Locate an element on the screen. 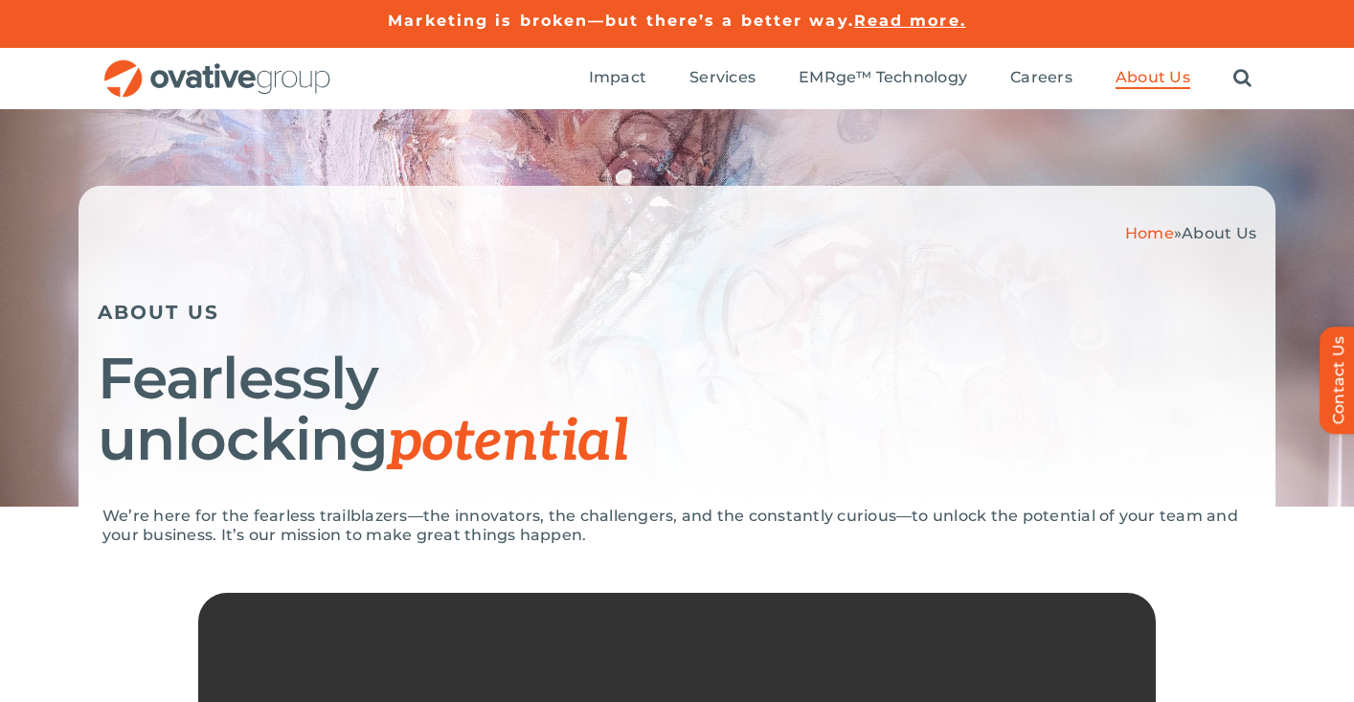  a: Marketing is broken—but there’s a better way. is located at coordinates (620, 20).